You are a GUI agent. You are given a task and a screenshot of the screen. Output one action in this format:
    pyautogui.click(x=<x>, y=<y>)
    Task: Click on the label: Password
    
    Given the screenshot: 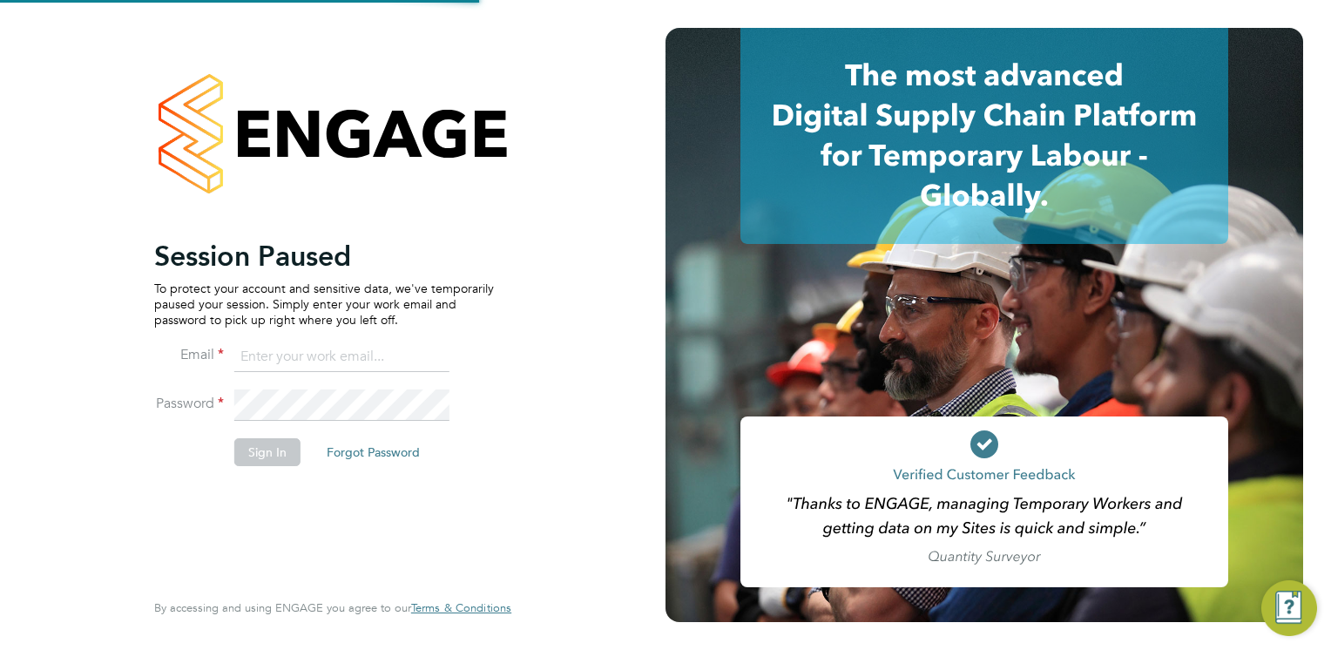 What is the action you would take?
    pyautogui.click(x=189, y=403)
    